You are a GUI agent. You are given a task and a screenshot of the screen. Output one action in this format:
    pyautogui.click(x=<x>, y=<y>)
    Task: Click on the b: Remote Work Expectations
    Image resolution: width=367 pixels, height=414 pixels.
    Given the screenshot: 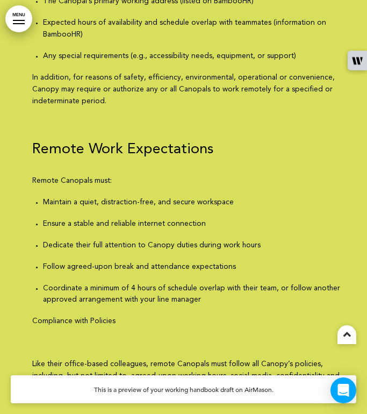 What is the action you would take?
    pyautogui.click(x=123, y=149)
    